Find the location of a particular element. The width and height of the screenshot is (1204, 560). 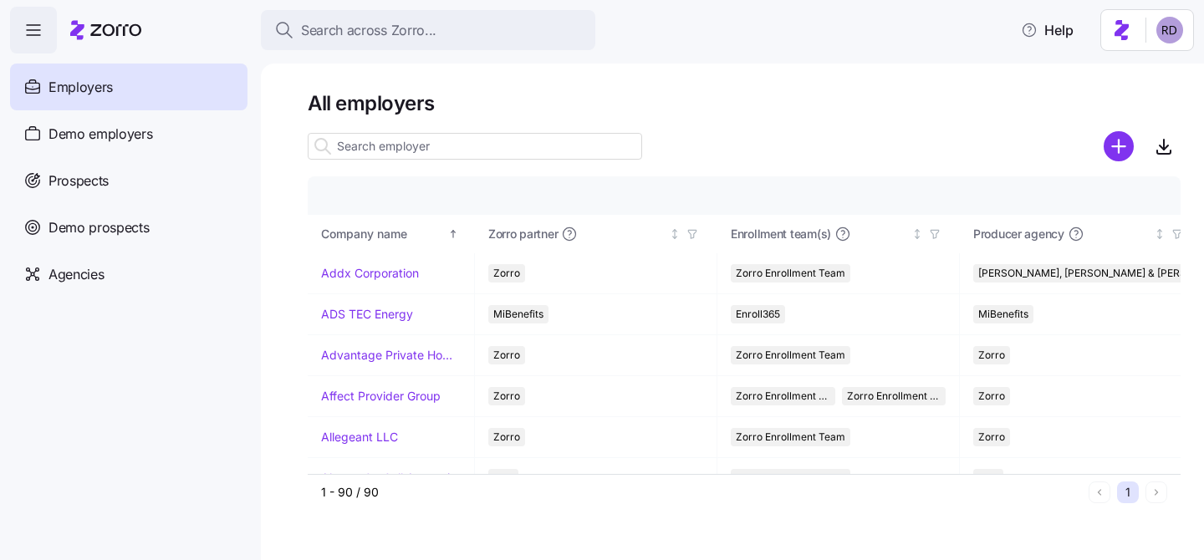

span: Demo employers is located at coordinates (100, 134).